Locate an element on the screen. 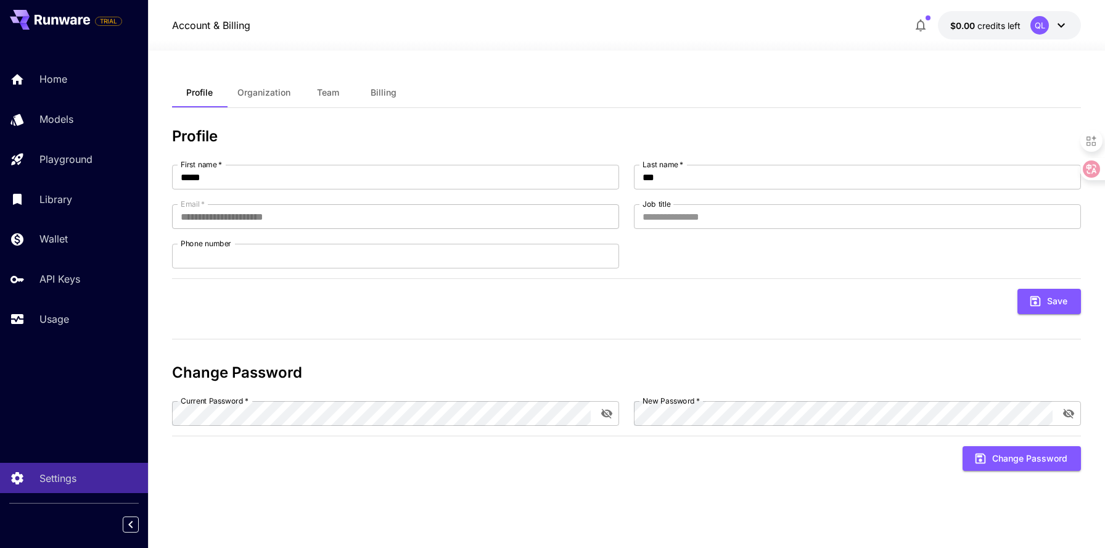 The height and width of the screenshot is (548, 1105). p: Library is located at coordinates (56, 199).